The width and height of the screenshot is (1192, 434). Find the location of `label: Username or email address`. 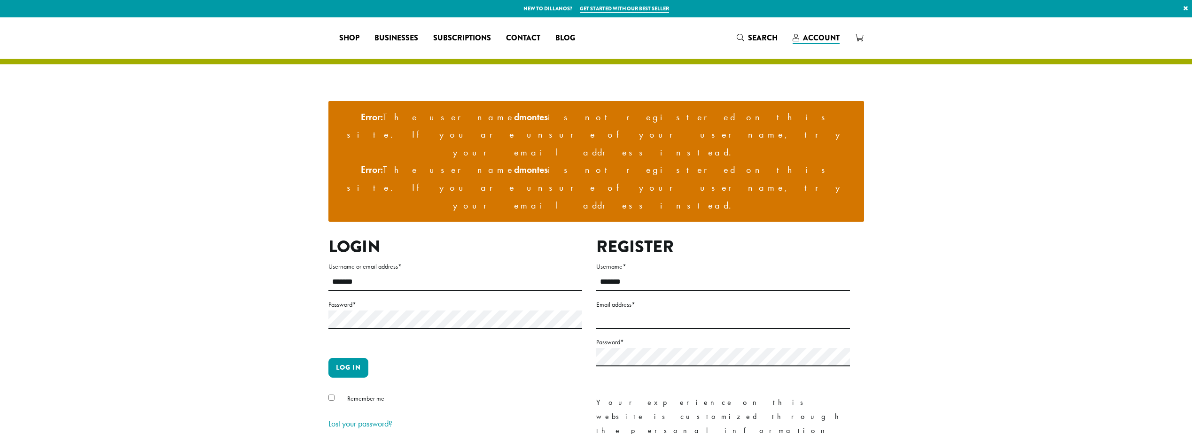

label: Username or email address is located at coordinates (455, 266).